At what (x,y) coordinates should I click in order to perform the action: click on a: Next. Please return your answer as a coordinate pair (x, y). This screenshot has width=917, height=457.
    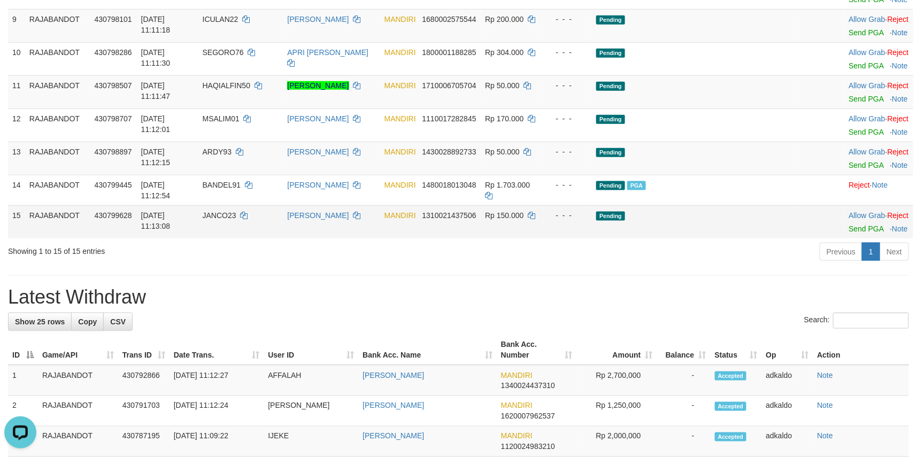
    Looking at the image, I should click on (894, 252).